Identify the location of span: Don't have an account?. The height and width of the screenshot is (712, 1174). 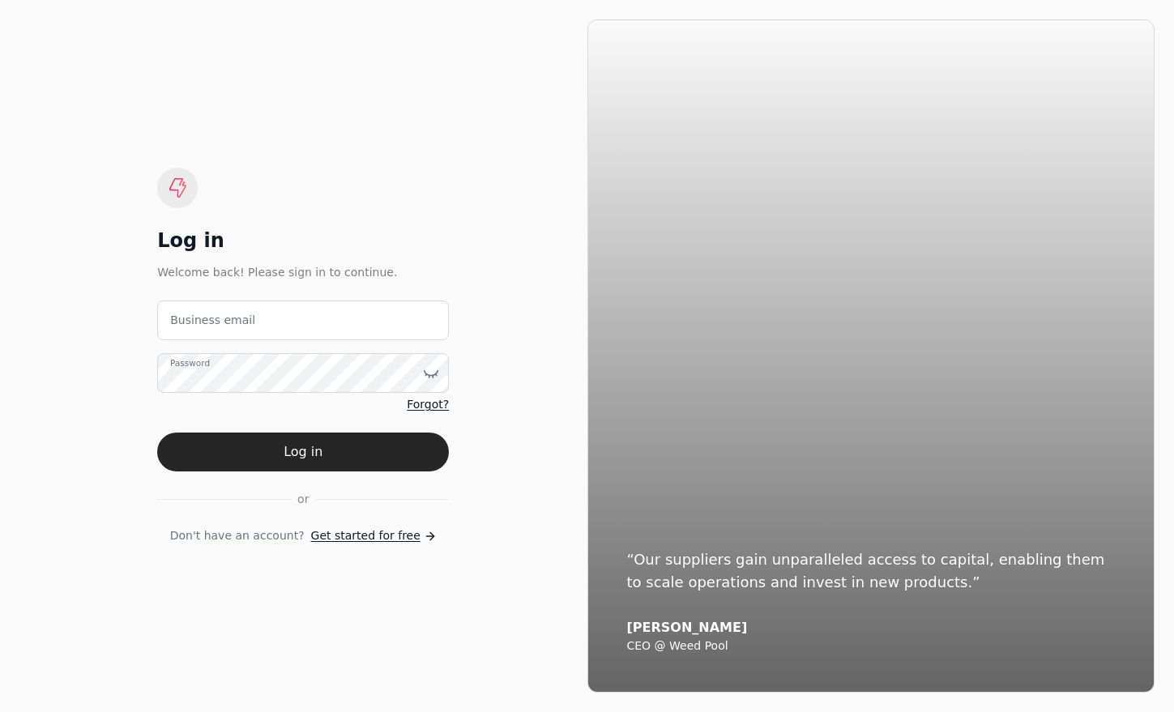
(237, 536).